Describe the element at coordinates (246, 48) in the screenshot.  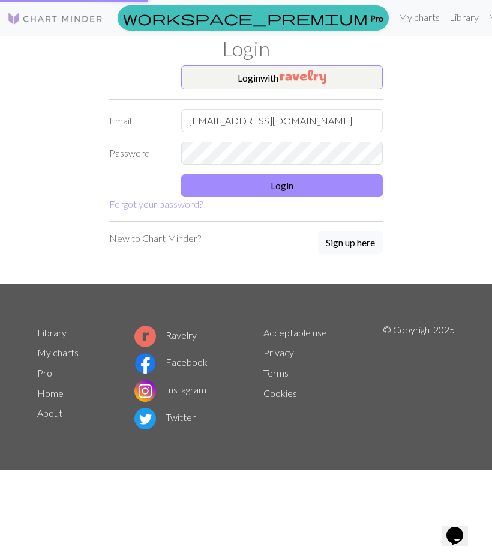
I see `h1: Login` at that location.